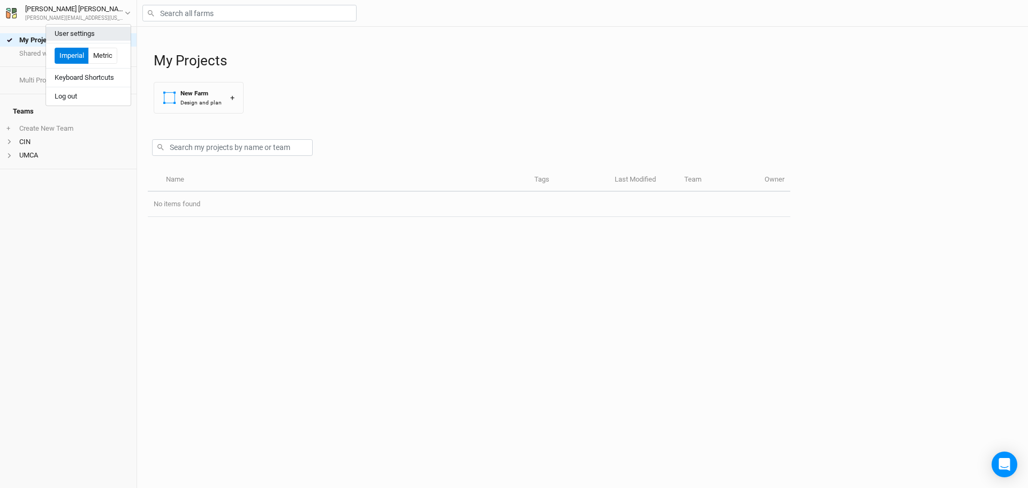  What do you see at coordinates (774, 180) in the screenshot?
I see `th: Owner` at bounding box center [774, 180].